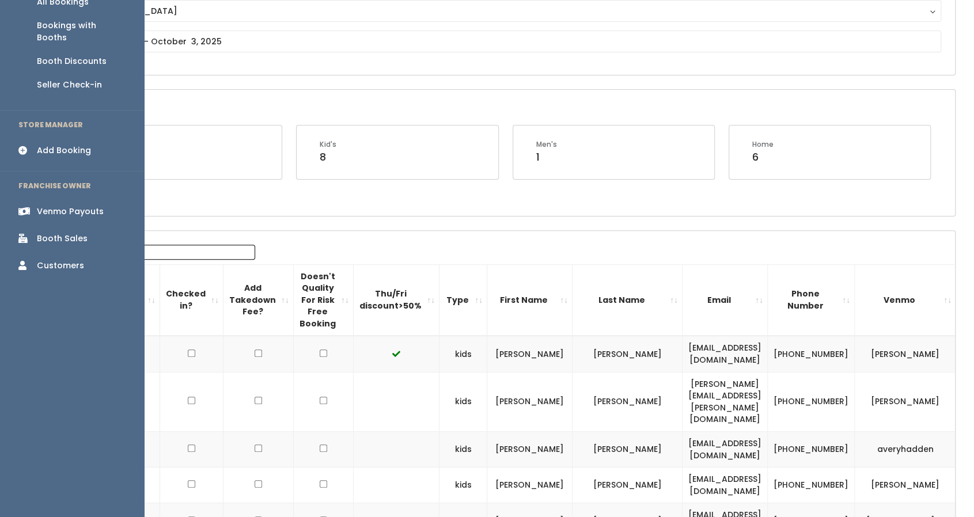 The width and height of the screenshot is (974, 517). I want to click on input: September 27 - October 3, 2025, so click(507, 41).